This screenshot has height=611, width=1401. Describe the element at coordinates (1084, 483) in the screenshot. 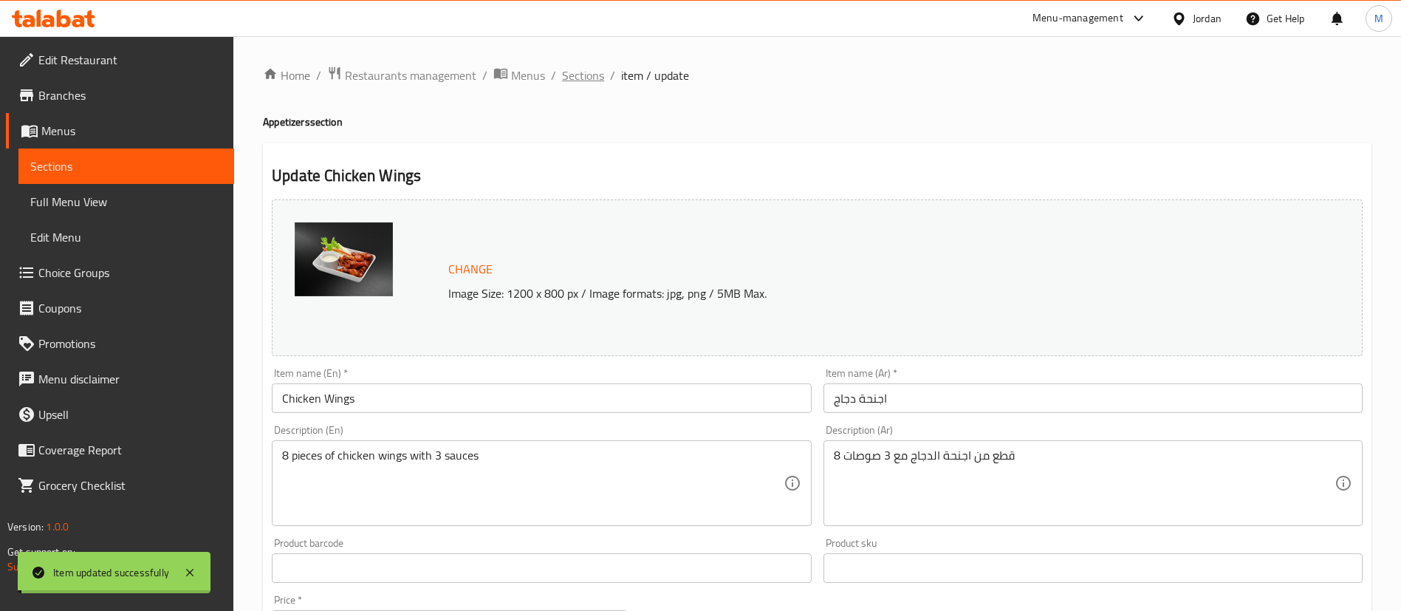

I see `textarea: 8 قطع من اجنحة الدجاج مع 3 صوصات` at that location.